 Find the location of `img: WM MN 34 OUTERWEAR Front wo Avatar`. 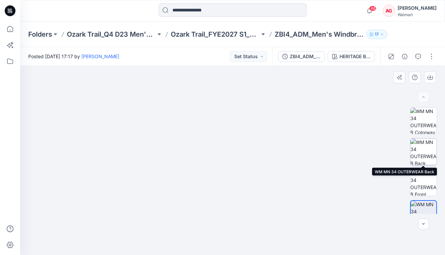

img: WM MN 34 OUTERWEAR Front wo Avatar is located at coordinates (423, 213).